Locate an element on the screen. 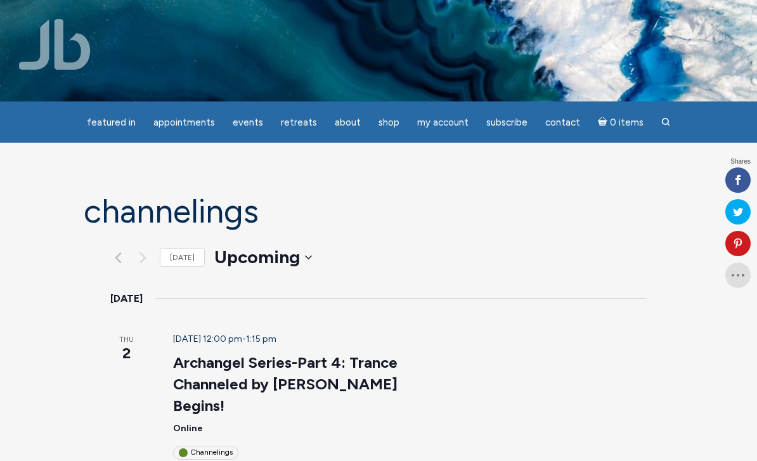  a: Previous Events is located at coordinates (118, 257).